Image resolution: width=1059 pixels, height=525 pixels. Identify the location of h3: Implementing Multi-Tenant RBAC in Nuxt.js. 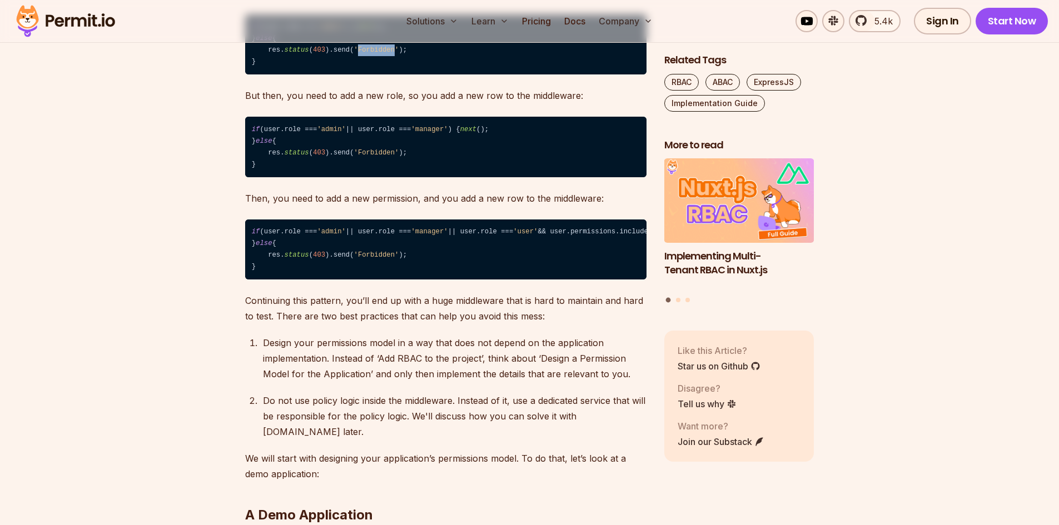
(739, 264).